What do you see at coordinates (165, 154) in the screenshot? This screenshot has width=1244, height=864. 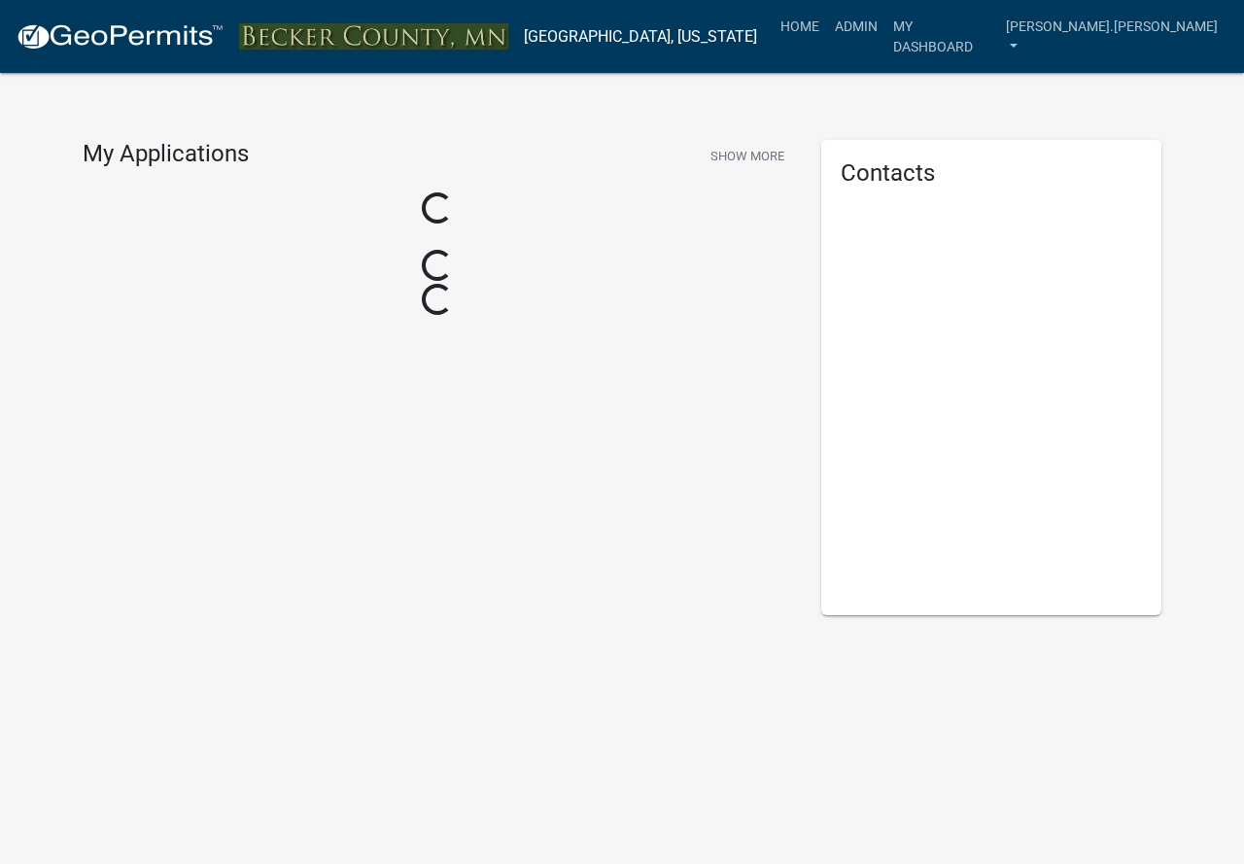 I see `h4: My Applications` at bounding box center [165, 154].